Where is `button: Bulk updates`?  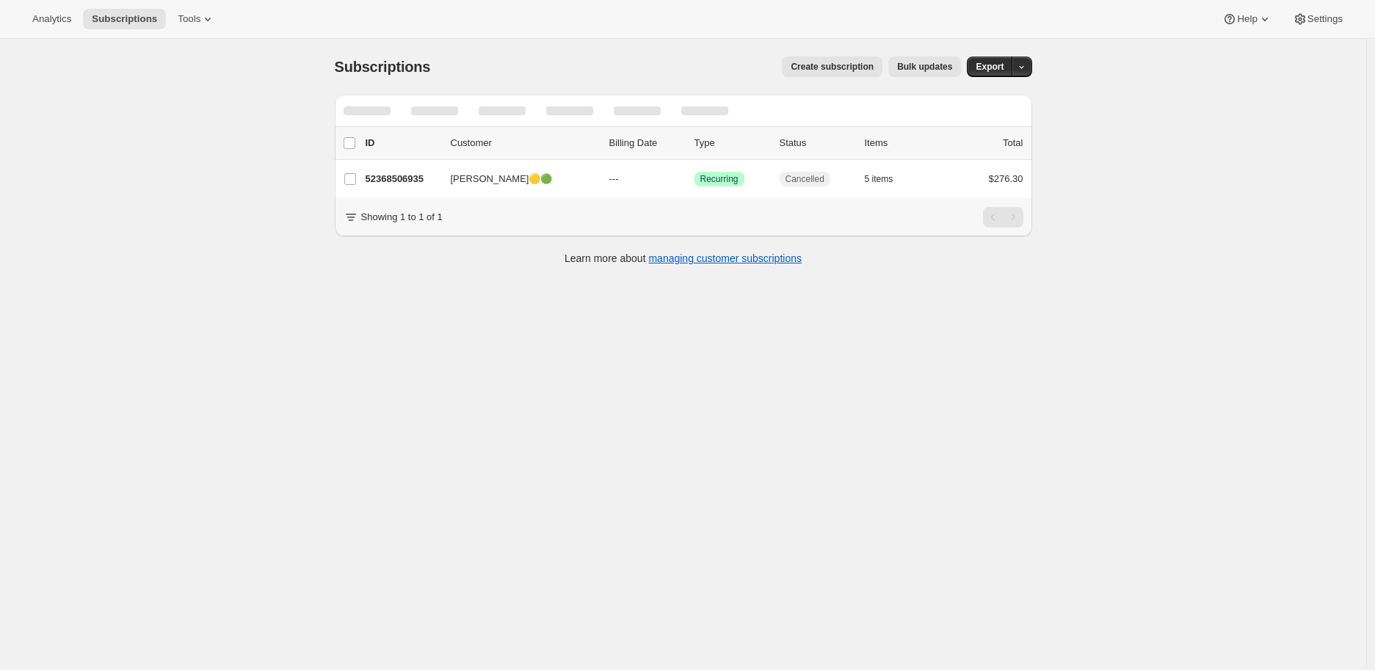 button: Bulk updates is located at coordinates (924, 67).